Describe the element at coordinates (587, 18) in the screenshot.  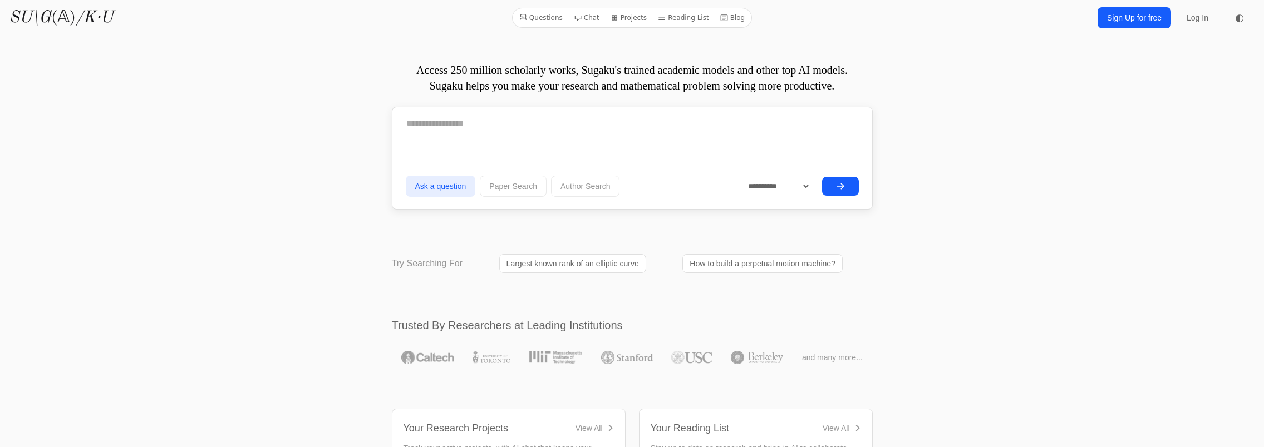
I see `a: Chat` at that location.